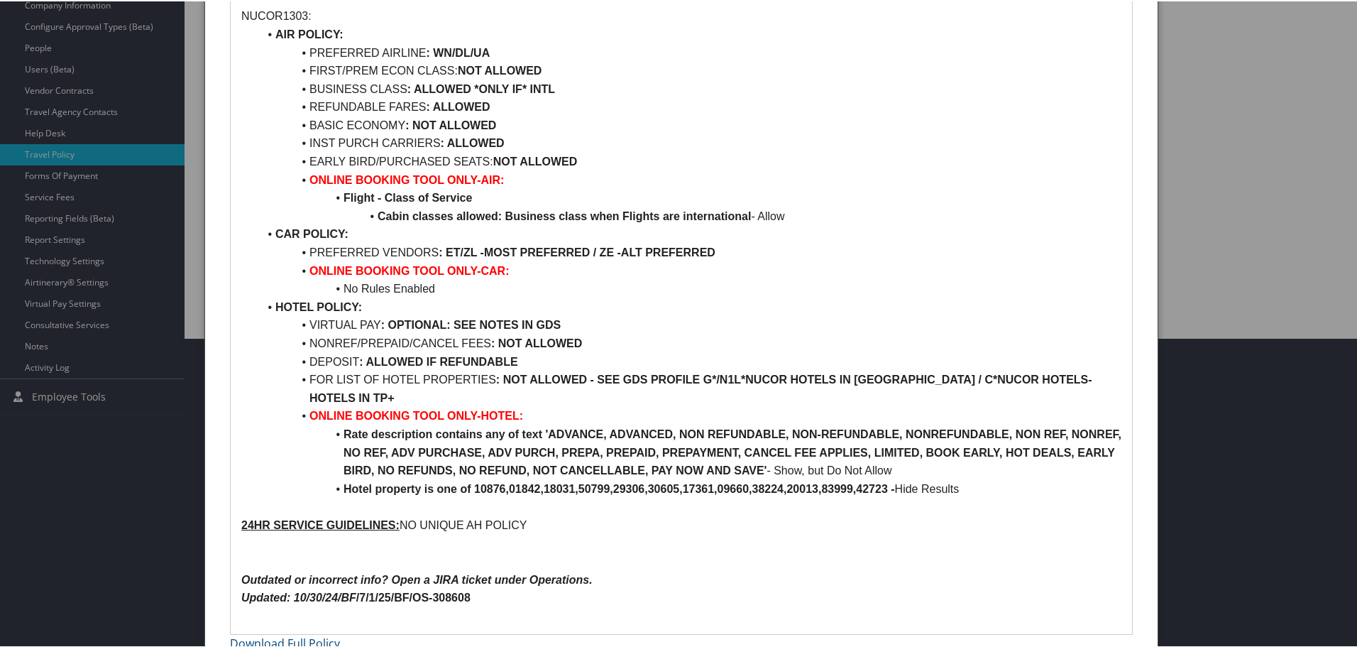 This screenshot has width=1357, height=647. Describe the element at coordinates (690, 142) in the screenshot. I see `li: INST PURCH CARRIERS` at that location.